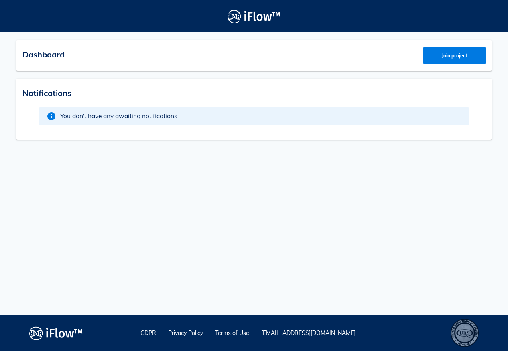 The height and width of the screenshot is (351, 508). What do you see at coordinates (455, 55) in the screenshot?
I see `span: Join project` at bounding box center [455, 55].